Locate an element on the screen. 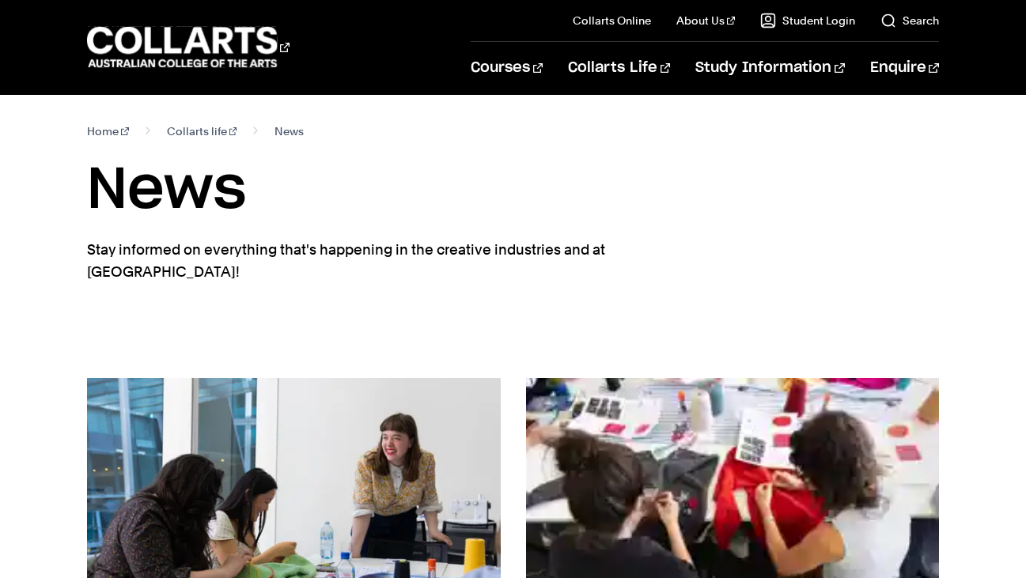  a: Home is located at coordinates (108, 131).